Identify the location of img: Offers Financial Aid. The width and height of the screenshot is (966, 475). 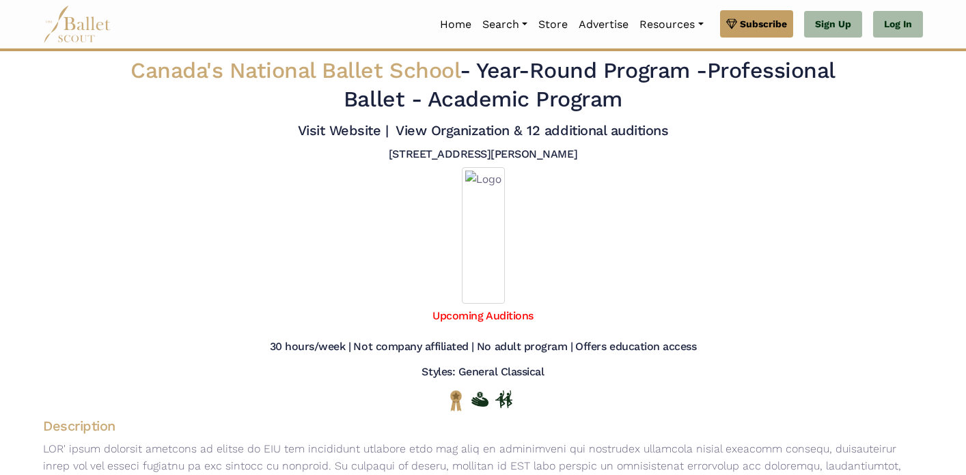
(480, 400).